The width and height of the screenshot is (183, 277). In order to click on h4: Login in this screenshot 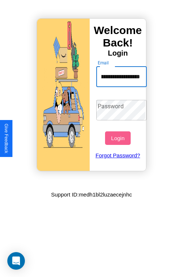, I will do `click(118, 53)`.